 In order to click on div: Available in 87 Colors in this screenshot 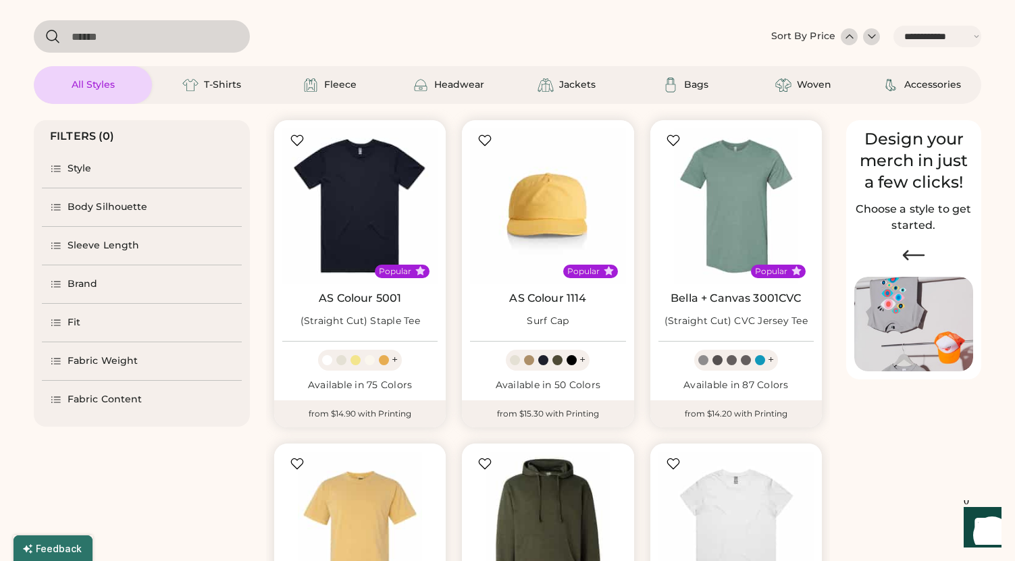, I will do `click(736, 386)`.